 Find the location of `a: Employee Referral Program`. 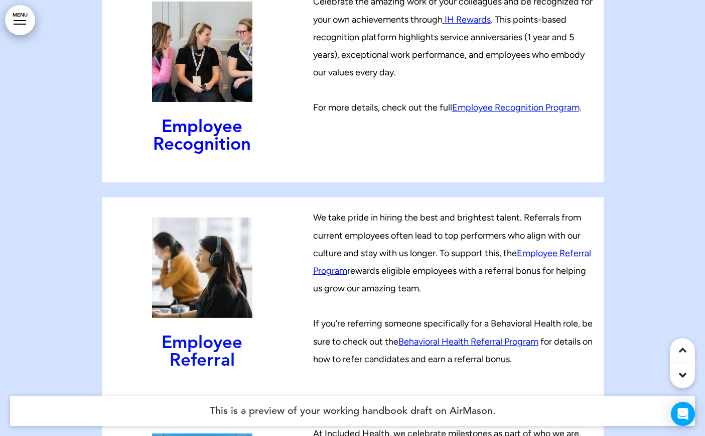

a: Employee Referral Program is located at coordinates (452, 261).